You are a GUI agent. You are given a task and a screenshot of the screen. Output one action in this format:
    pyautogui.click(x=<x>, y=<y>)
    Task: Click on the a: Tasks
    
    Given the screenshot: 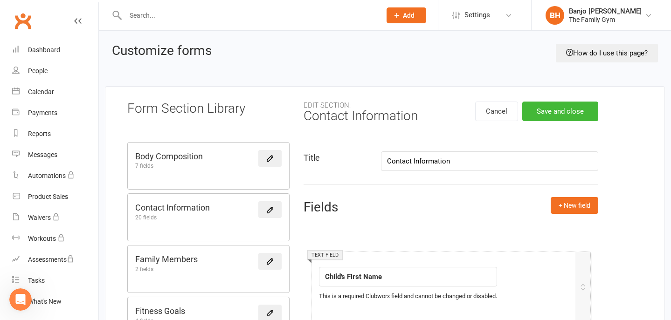 What is the action you would take?
    pyautogui.click(x=55, y=281)
    